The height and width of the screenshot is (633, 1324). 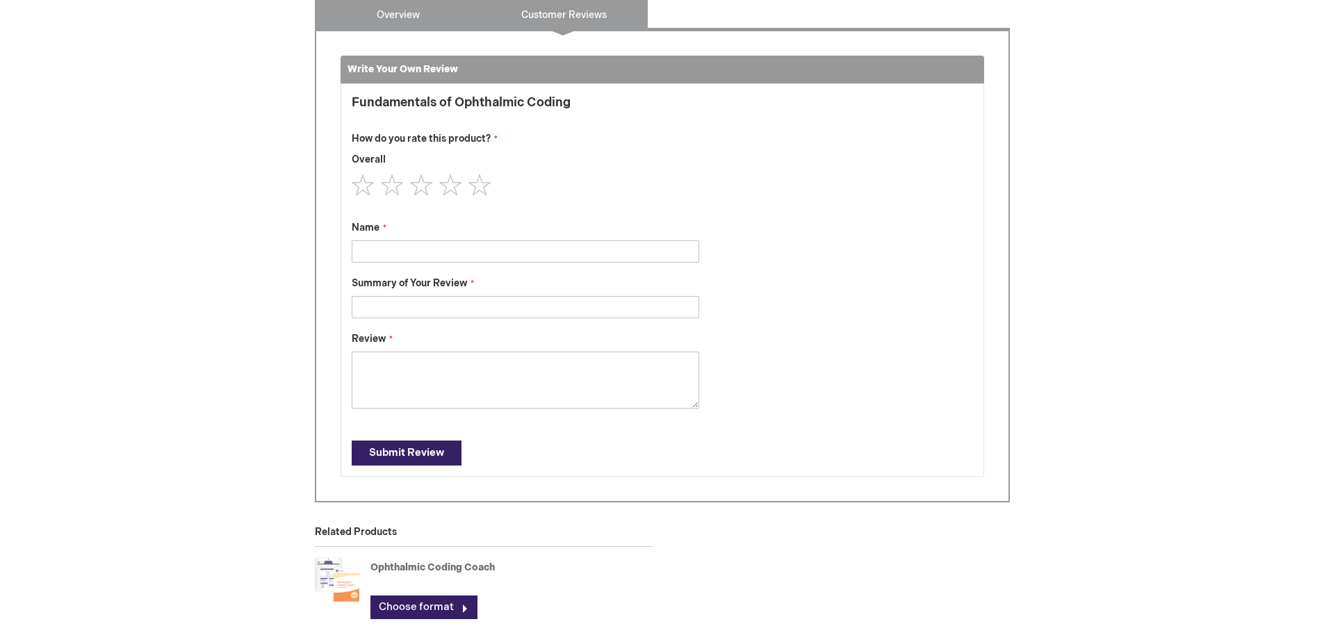 I want to click on span: Name, so click(x=366, y=227).